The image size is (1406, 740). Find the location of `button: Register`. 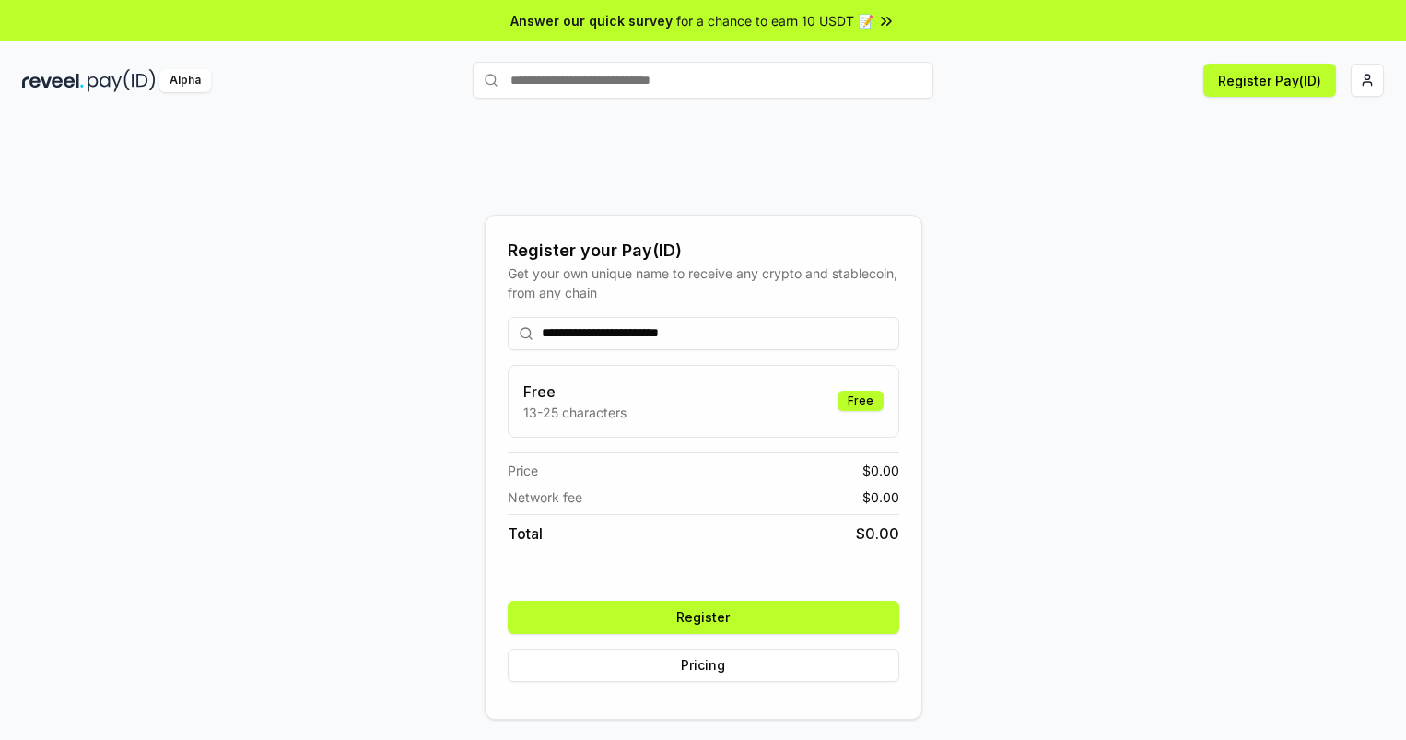

button: Register is located at coordinates (703, 617).